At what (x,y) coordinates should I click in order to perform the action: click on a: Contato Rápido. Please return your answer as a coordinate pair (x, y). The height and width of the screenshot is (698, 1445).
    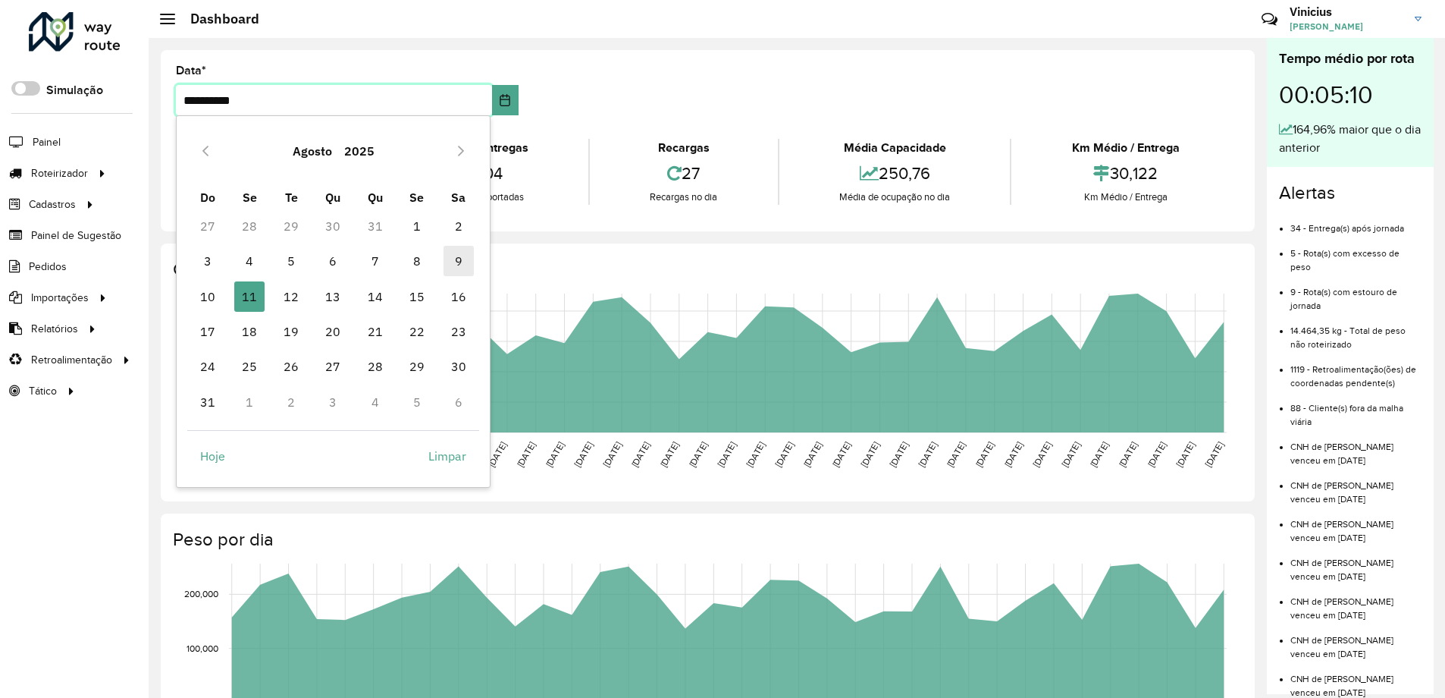
    Looking at the image, I should click on (1269, 19).